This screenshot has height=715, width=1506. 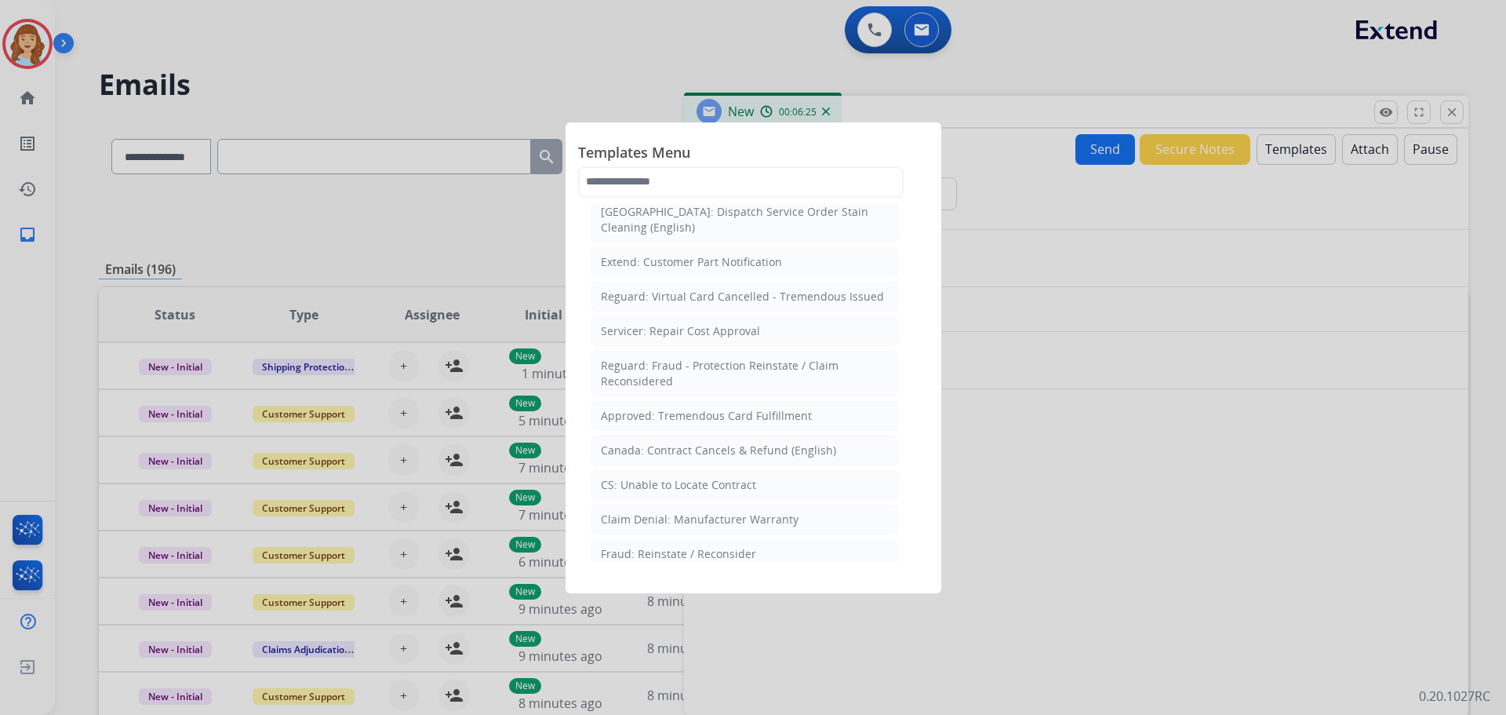 What do you see at coordinates (753, 154) in the screenshot?
I see `span: Templates Menu` at bounding box center [753, 154].